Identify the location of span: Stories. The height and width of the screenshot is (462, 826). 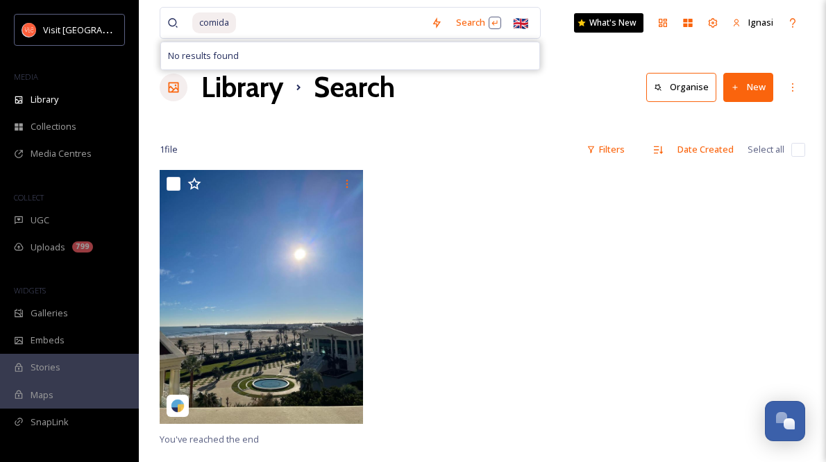
(45, 367).